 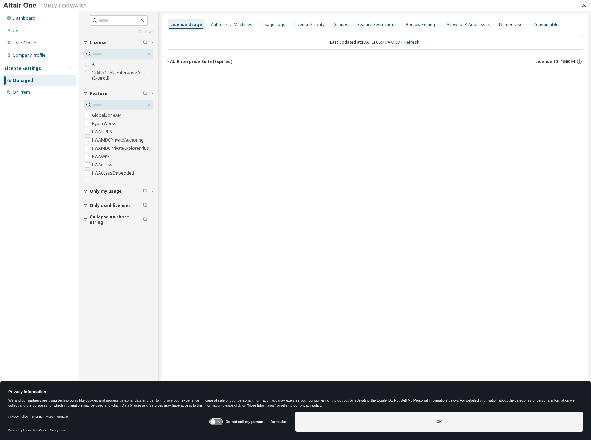 What do you see at coordinates (118, 191) in the screenshot?
I see `button: Only my usage` at bounding box center [118, 191].